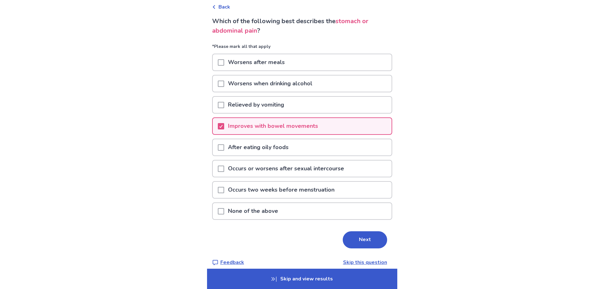  What do you see at coordinates (365, 240) in the screenshot?
I see `button: Next` at bounding box center [365, 240].